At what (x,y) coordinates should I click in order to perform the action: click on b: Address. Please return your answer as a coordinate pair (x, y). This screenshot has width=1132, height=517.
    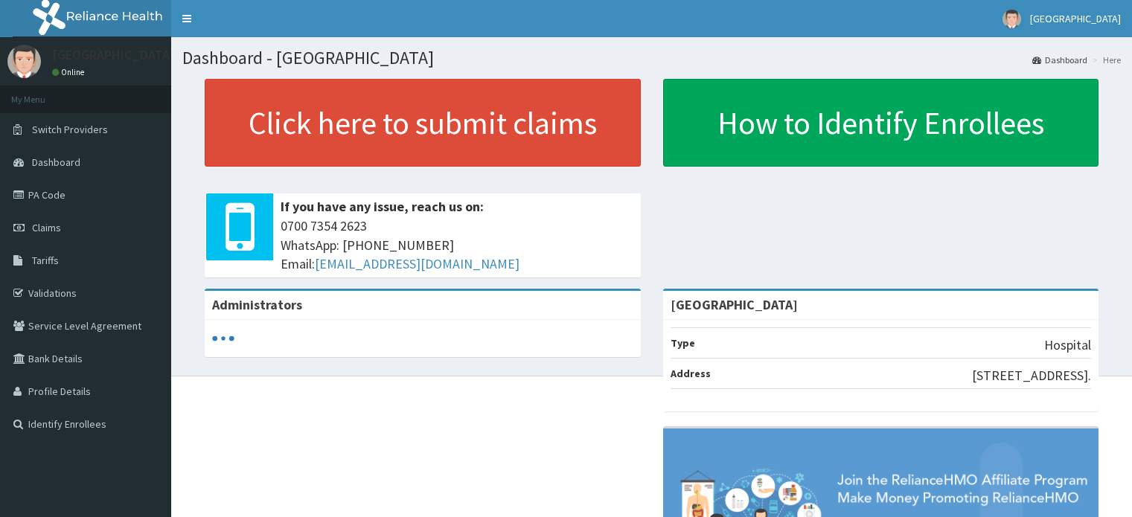
    Looking at the image, I should click on (691, 374).